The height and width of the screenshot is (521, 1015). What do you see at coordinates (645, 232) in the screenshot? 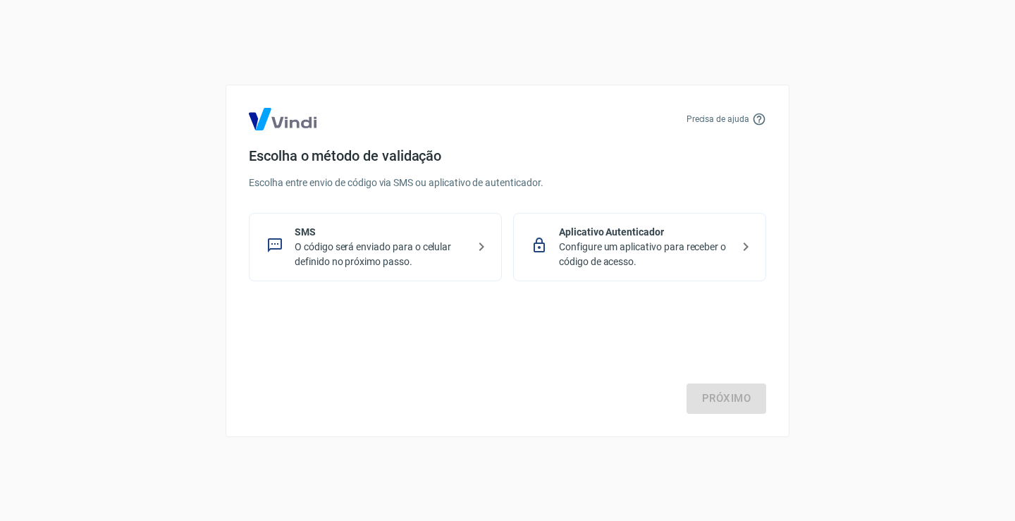
I see `p: Aplicativo Autenticador` at bounding box center [645, 232].